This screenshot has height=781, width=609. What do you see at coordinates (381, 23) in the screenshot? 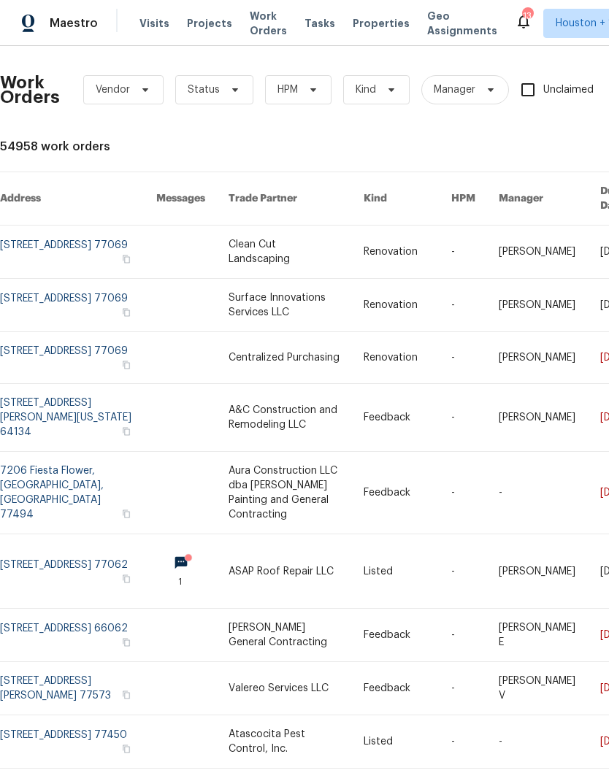
I see `span: Properties` at bounding box center [381, 23].